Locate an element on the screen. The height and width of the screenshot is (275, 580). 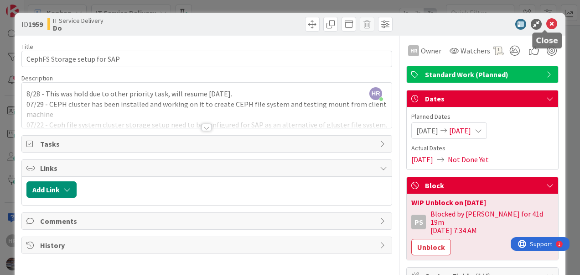
label: Title is located at coordinates (27, 47).